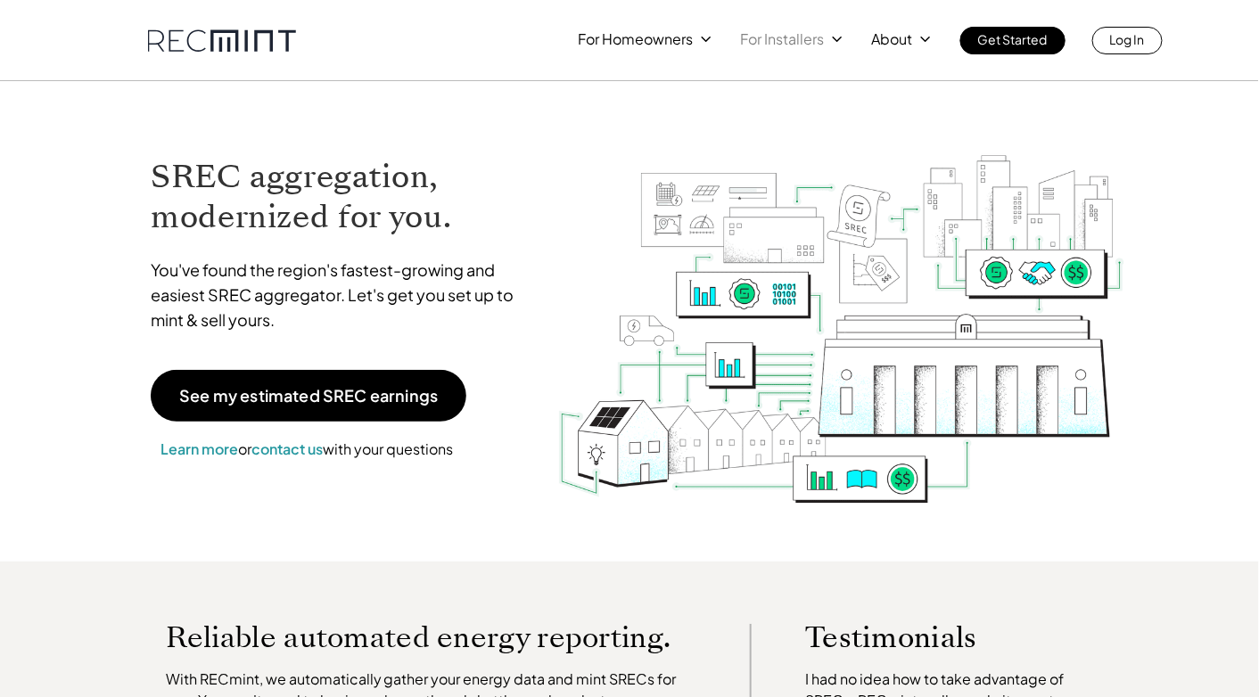 The height and width of the screenshot is (697, 1259). I want to click on p: Testimonials, so click(938, 637).